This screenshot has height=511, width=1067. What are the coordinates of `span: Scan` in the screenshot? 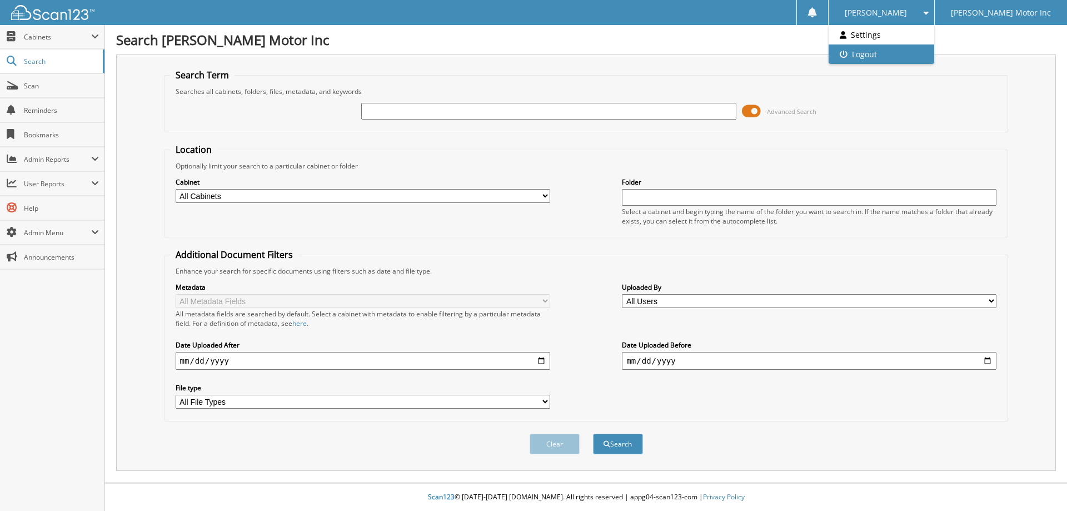 It's located at (61, 86).